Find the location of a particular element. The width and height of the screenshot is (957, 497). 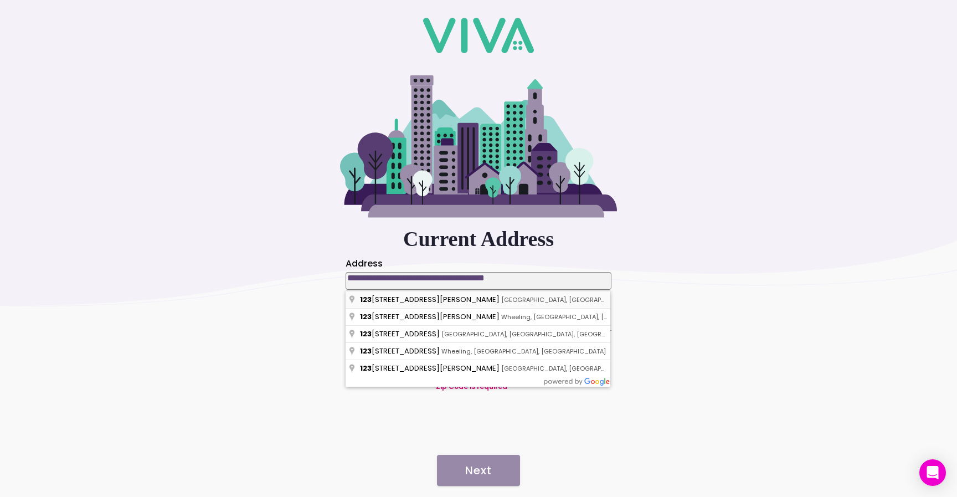

div: Open Intercom Messenger is located at coordinates (933, 472).